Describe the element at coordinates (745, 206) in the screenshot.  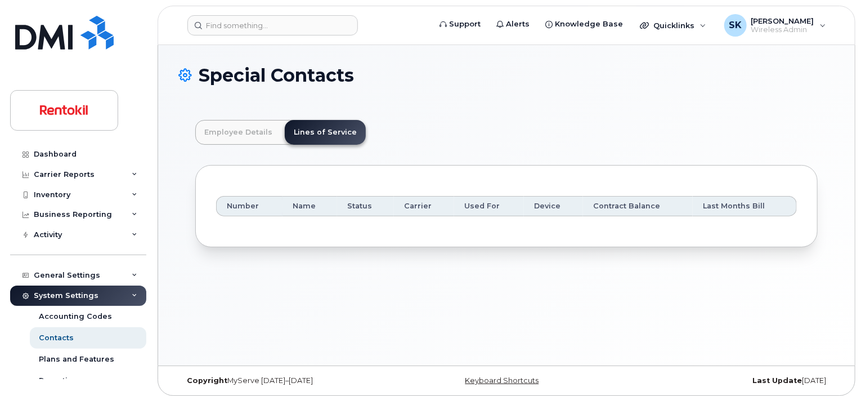
I see `th: Last Months Bill` at that location.